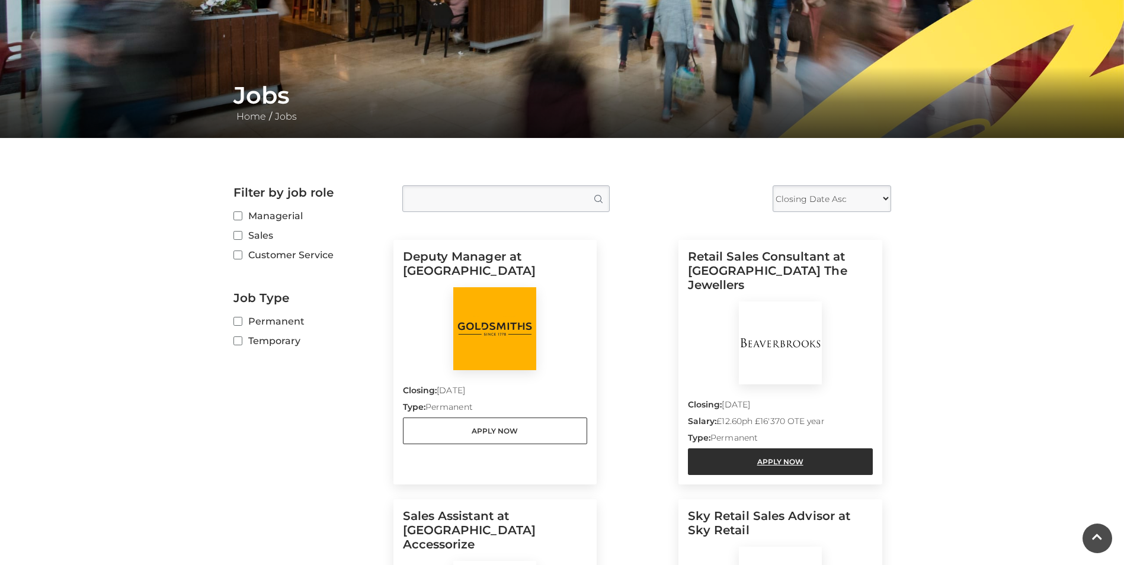 Image resolution: width=1124 pixels, height=565 pixels. Describe the element at coordinates (309, 235) in the screenshot. I see `label: Sales` at that location.